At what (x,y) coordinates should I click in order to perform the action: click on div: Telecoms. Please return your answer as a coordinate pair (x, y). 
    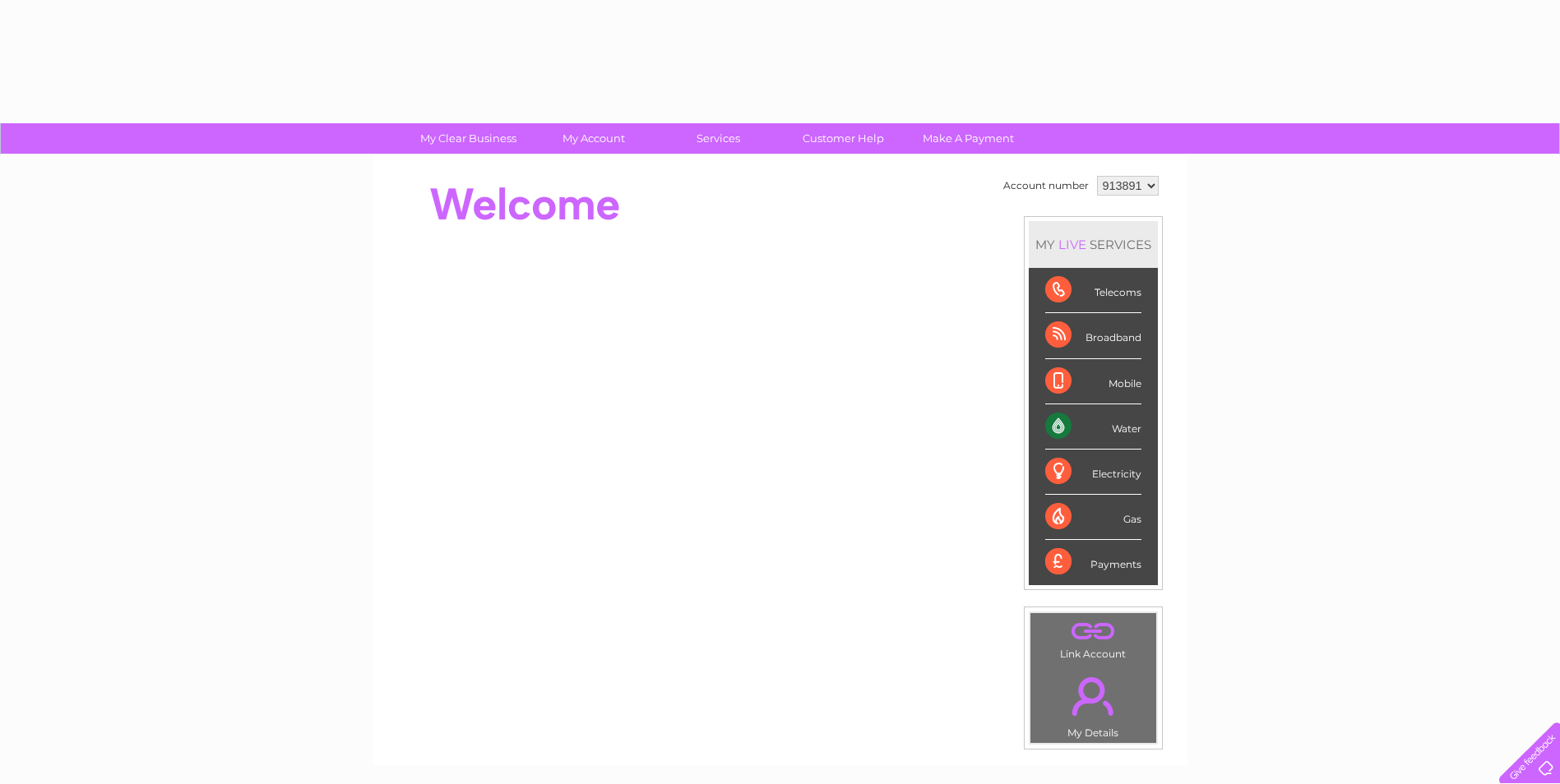
    Looking at the image, I should click on (1093, 290).